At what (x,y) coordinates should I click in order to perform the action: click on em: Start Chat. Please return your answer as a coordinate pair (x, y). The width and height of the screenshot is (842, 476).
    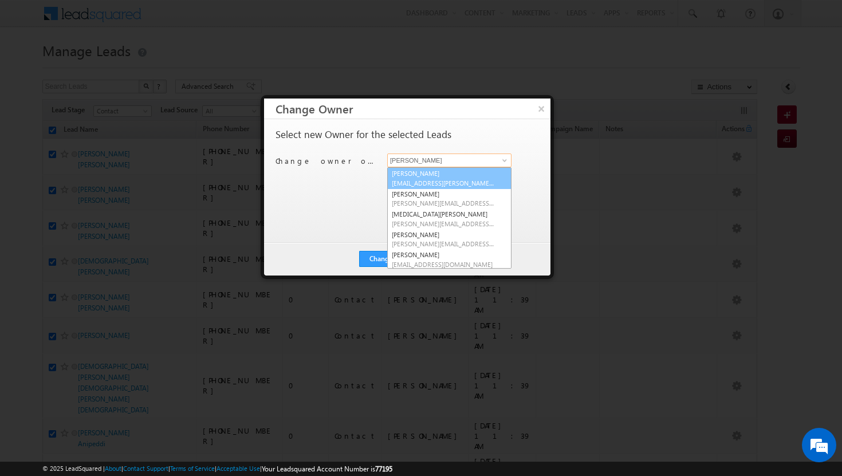
    Looking at the image, I should click on (181, 360).